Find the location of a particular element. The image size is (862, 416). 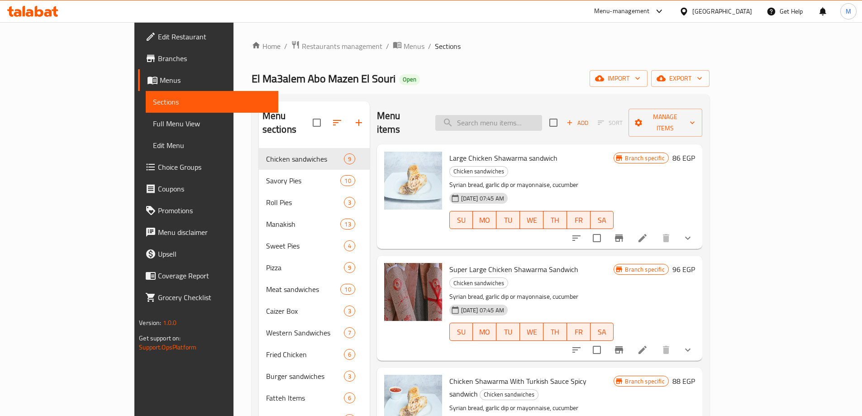

div: Burger sandwiches3 is located at coordinates (314, 376).